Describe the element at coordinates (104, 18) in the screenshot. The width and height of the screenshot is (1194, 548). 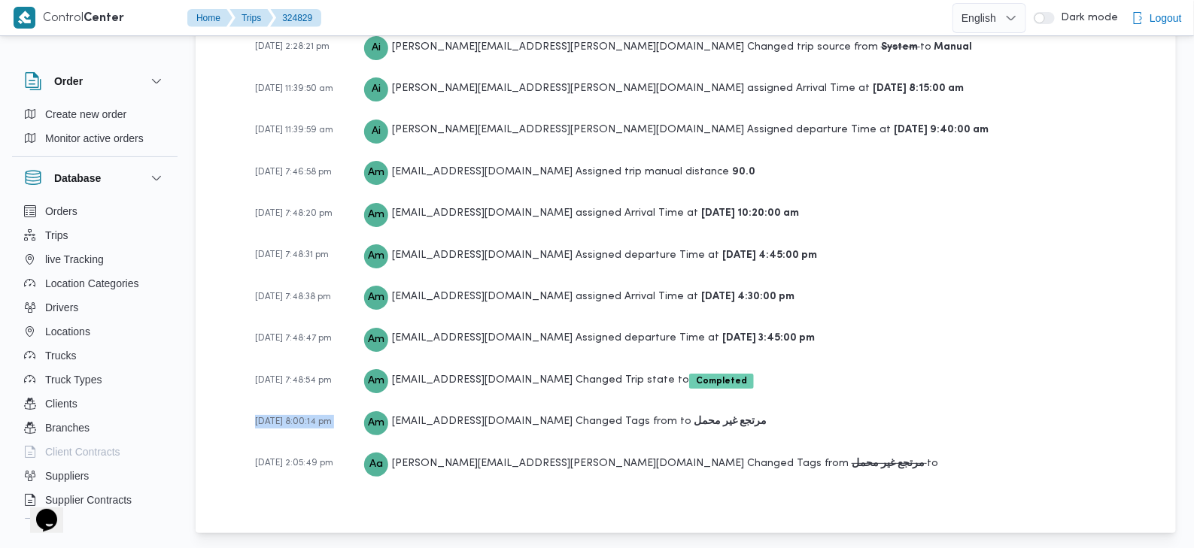
I see `b: Center` at that location.